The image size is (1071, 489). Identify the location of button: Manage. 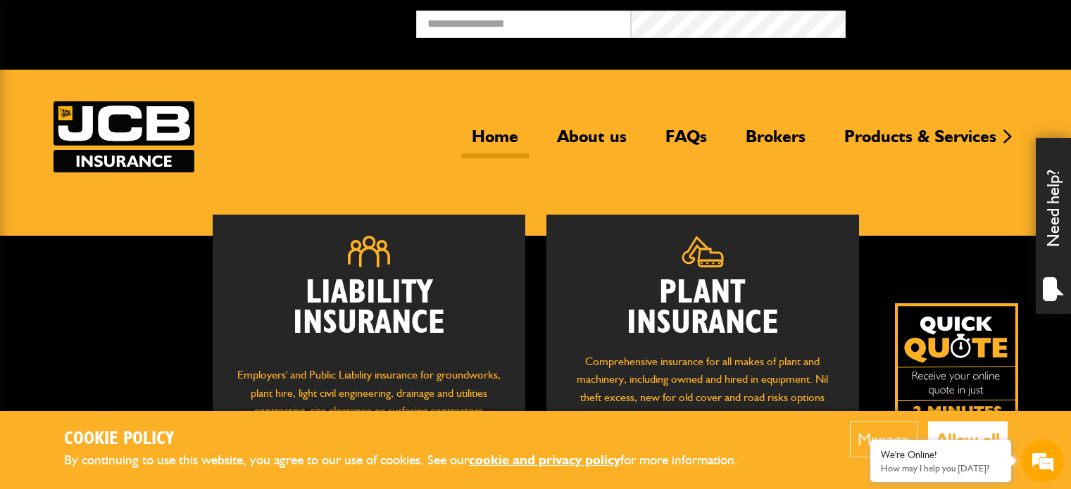
(884, 439).